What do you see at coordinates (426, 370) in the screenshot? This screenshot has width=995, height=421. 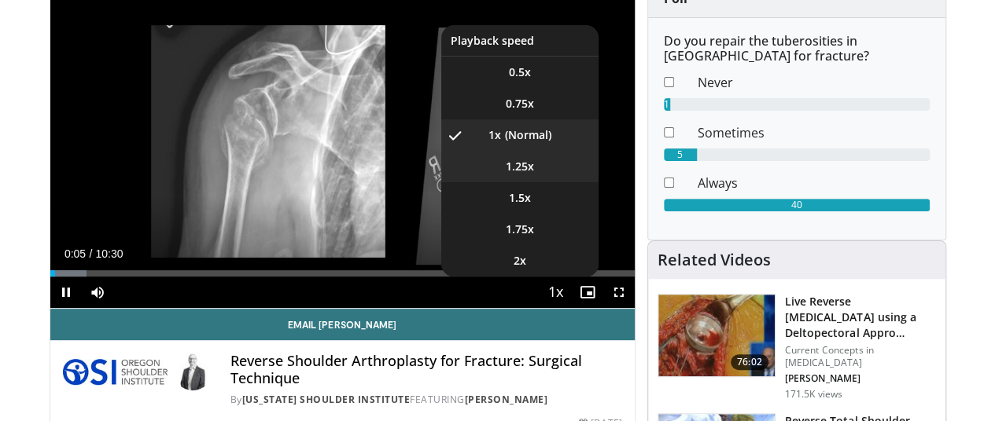 I see `h4: Reverse Shoulder Arthroplasty for Fracture: Surgical Technique` at bounding box center [426, 370].